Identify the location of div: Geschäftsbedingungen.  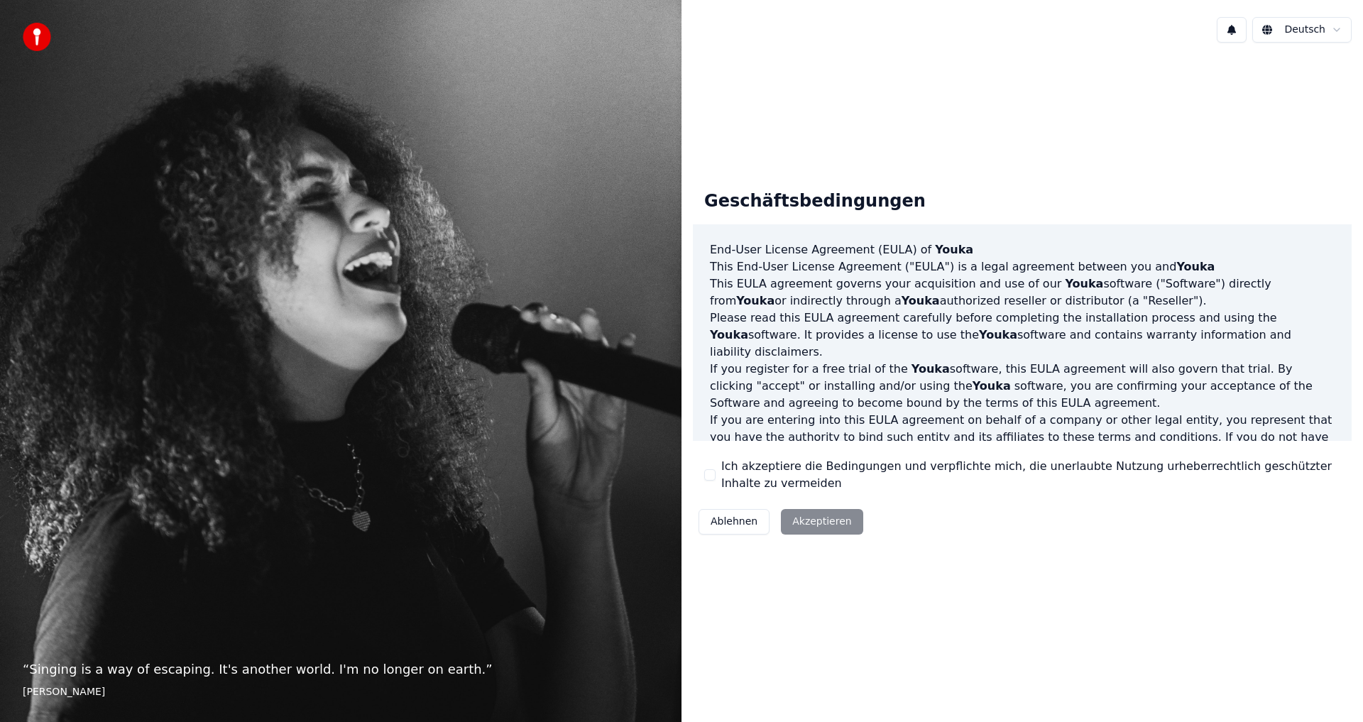
(815, 202).